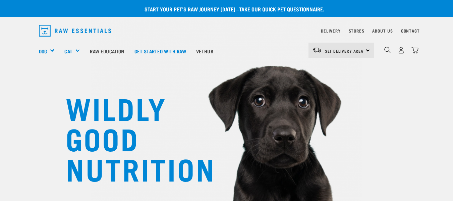 Image resolution: width=453 pixels, height=201 pixels. I want to click on a: Delivery, so click(331, 31).